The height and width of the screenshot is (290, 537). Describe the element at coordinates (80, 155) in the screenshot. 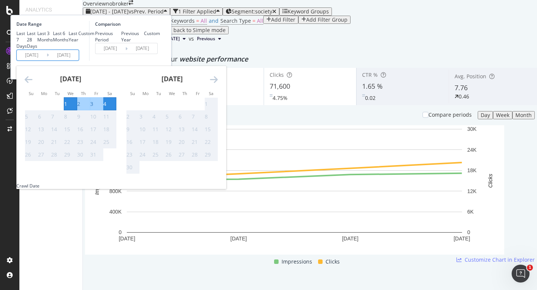

I see `div: 30` at that location.